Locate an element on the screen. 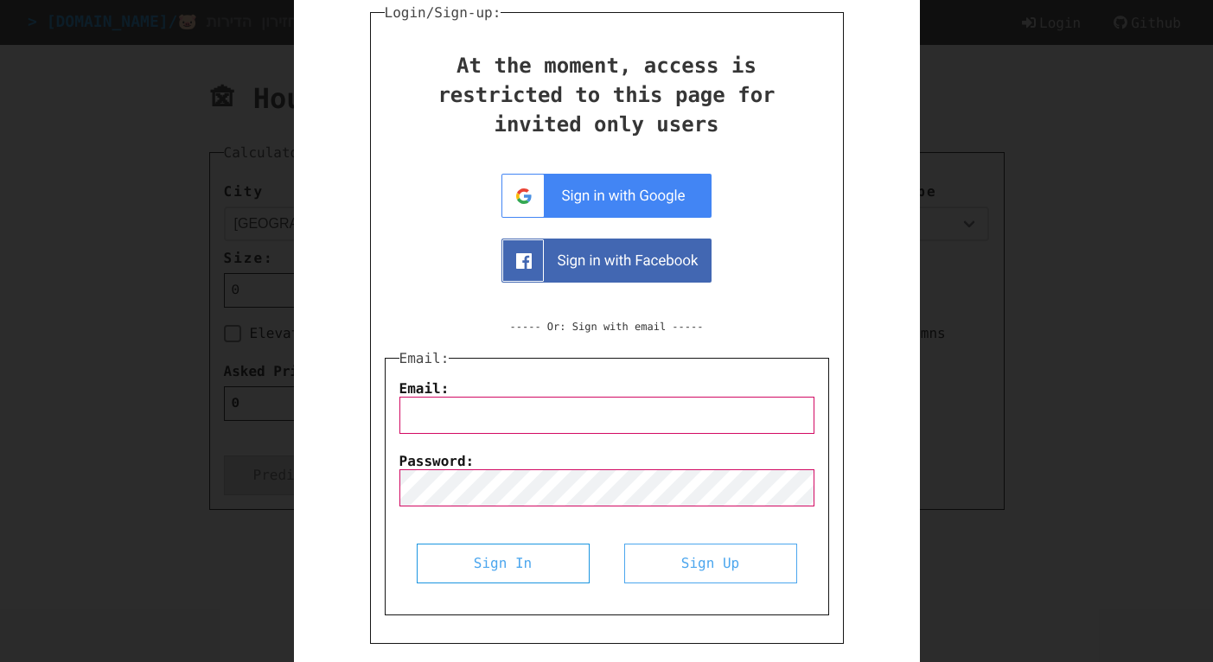  h2: At the moment, access is restricted to this page for invited only users is located at coordinates (607, 95).